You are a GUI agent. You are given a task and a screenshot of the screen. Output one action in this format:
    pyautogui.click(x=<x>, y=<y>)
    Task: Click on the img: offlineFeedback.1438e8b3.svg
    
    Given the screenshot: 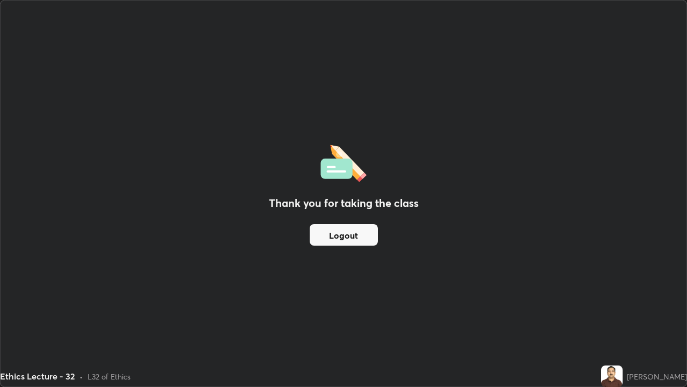 What is the action you would take?
    pyautogui.click(x=344, y=162)
    